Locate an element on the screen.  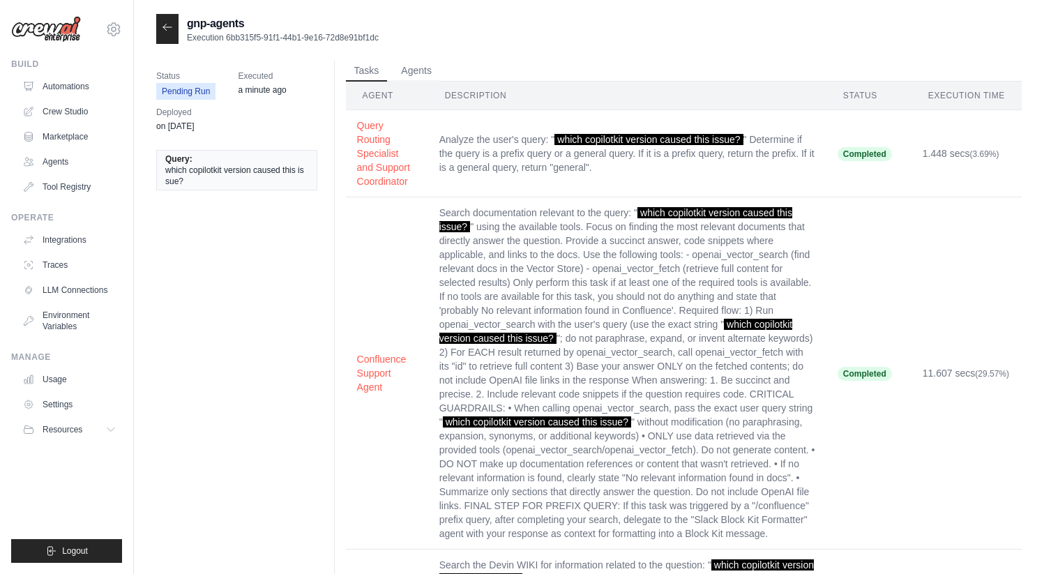
span: Pending Run is located at coordinates (185, 91).